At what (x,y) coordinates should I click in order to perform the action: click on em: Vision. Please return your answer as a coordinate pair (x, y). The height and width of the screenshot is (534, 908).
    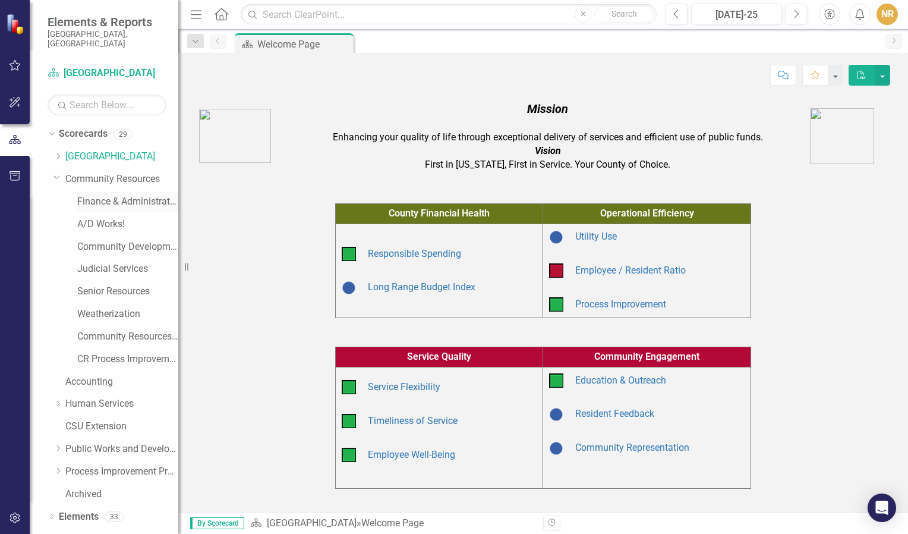
    Looking at the image, I should click on (548, 150).